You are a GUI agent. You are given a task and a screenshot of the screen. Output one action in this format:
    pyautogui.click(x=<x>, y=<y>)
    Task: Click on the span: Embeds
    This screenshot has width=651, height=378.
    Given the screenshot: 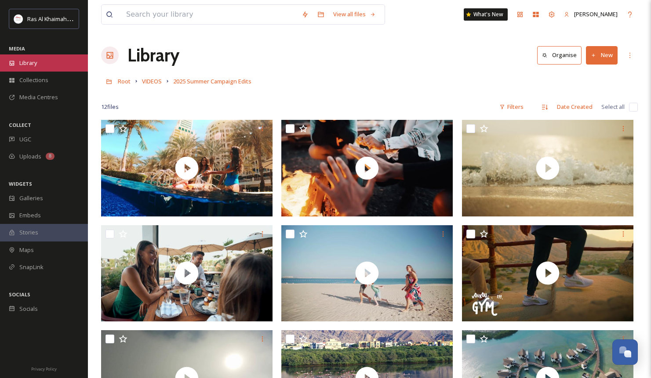 What is the action you would take?
    pyautogui.click(x=30, y=215)
    